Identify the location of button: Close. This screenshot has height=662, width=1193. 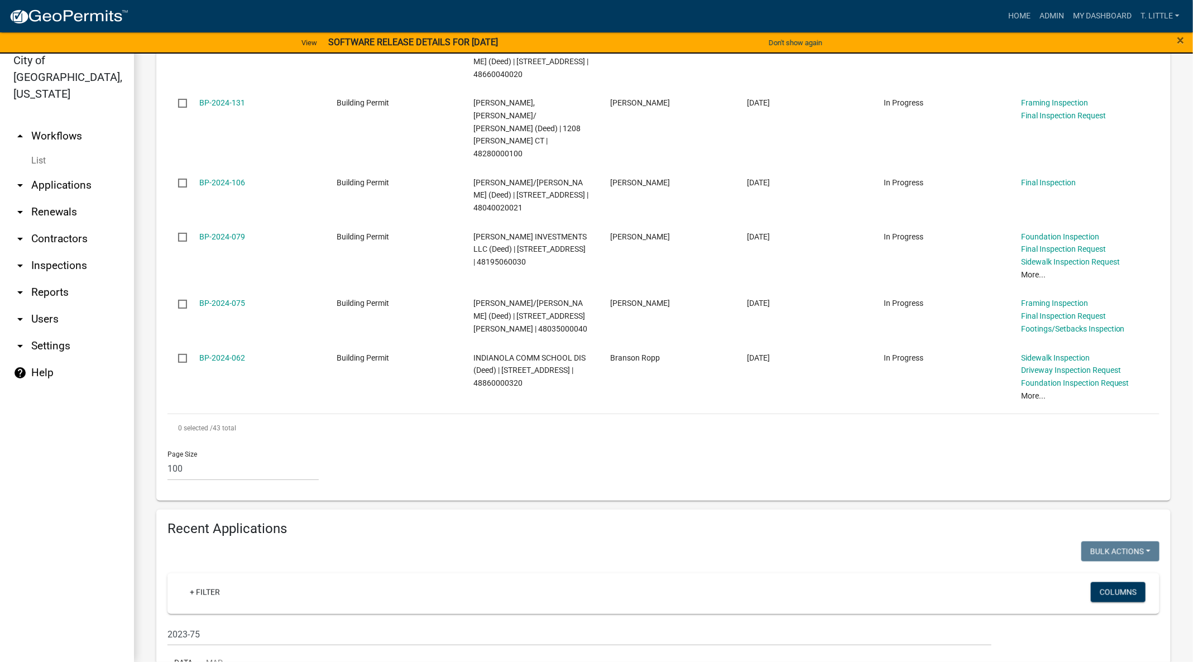
(1181, 40).